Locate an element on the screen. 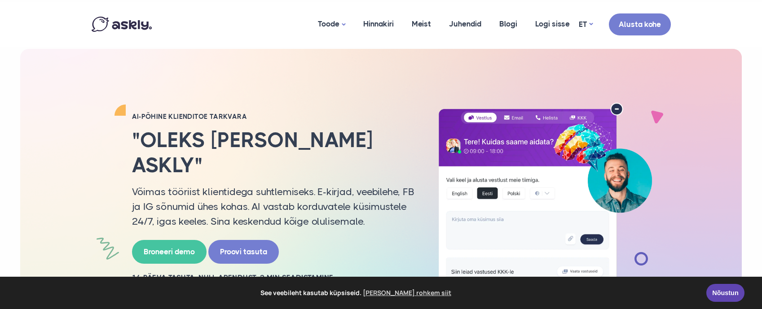 The width and height of the screenshot is (762, 309). a: learn more about cookies is located at coordinates (407, 293).